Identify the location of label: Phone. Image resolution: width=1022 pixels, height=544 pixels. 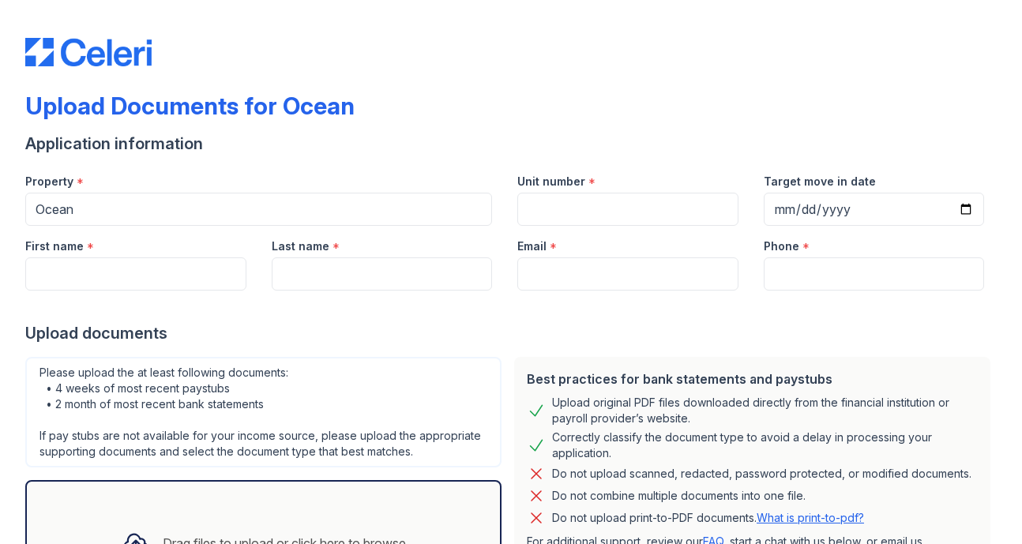
(781, 246).